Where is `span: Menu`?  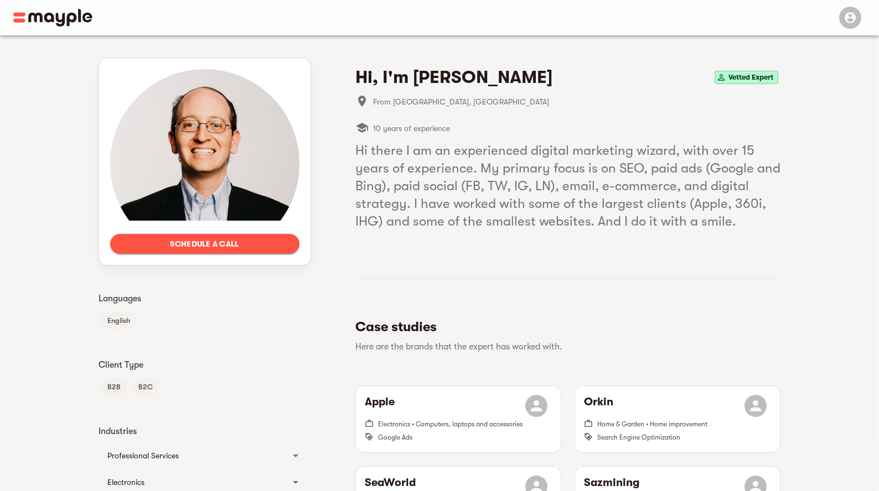
span: Menu is located at coordinates (849, 17).